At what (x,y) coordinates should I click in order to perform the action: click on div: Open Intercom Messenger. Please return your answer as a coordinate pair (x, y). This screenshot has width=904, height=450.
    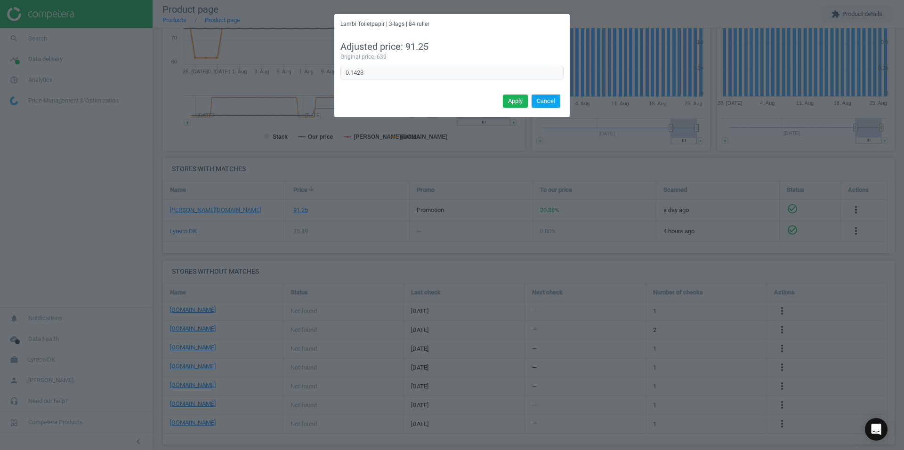
    Looking at the image, I should click on (876, 430).